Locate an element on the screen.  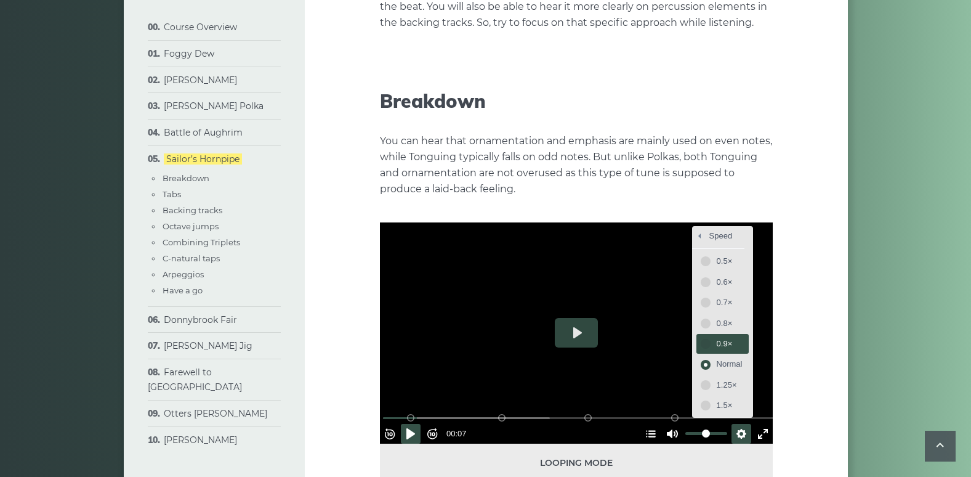
a: Have a go is located at coordinates (182, 290).